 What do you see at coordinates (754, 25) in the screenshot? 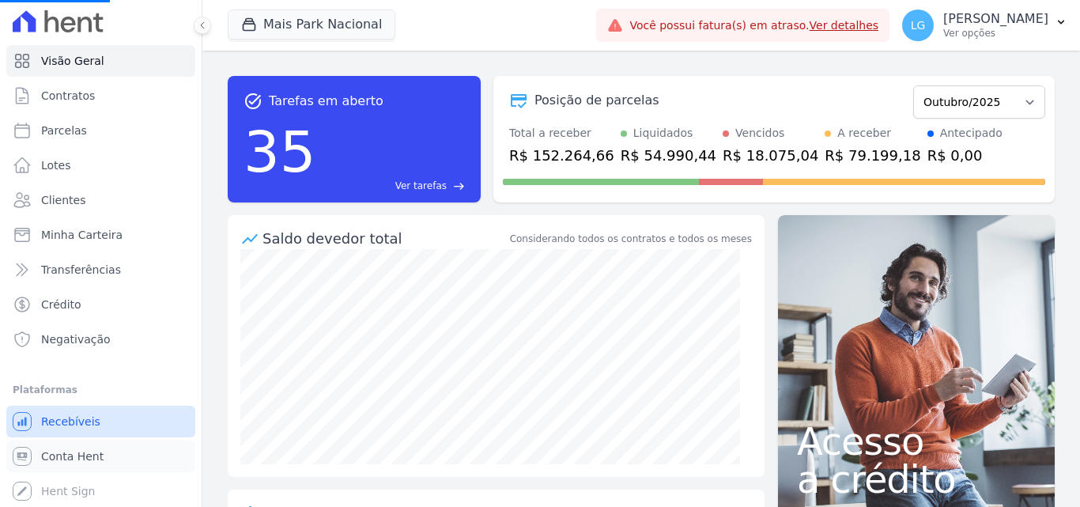
I see `span: Você possui fatura(s) em atraso.` at bounding box center [754, 25].